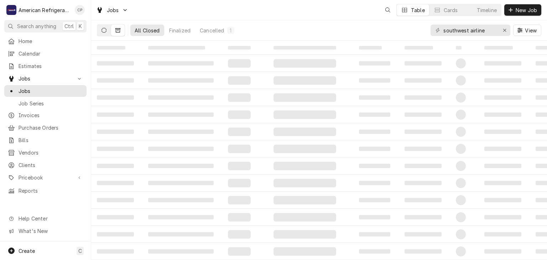  I want to click on span: Estimates, so click(51, 66).